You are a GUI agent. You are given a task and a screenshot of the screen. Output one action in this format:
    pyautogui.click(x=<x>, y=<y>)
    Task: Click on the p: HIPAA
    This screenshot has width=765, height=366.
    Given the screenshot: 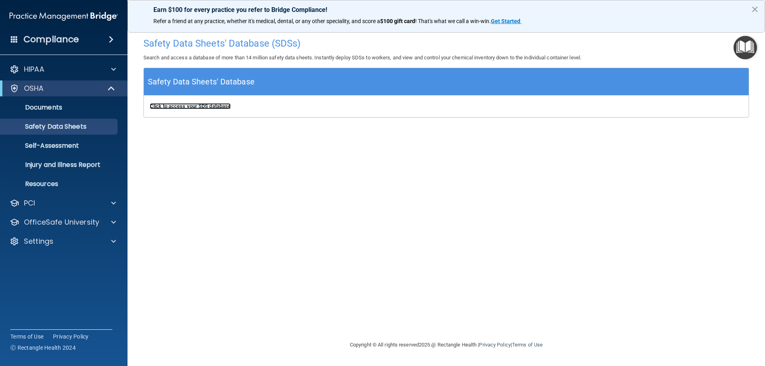 What is the action you would take?
    pyautogui.click(x=34, y=69)
    